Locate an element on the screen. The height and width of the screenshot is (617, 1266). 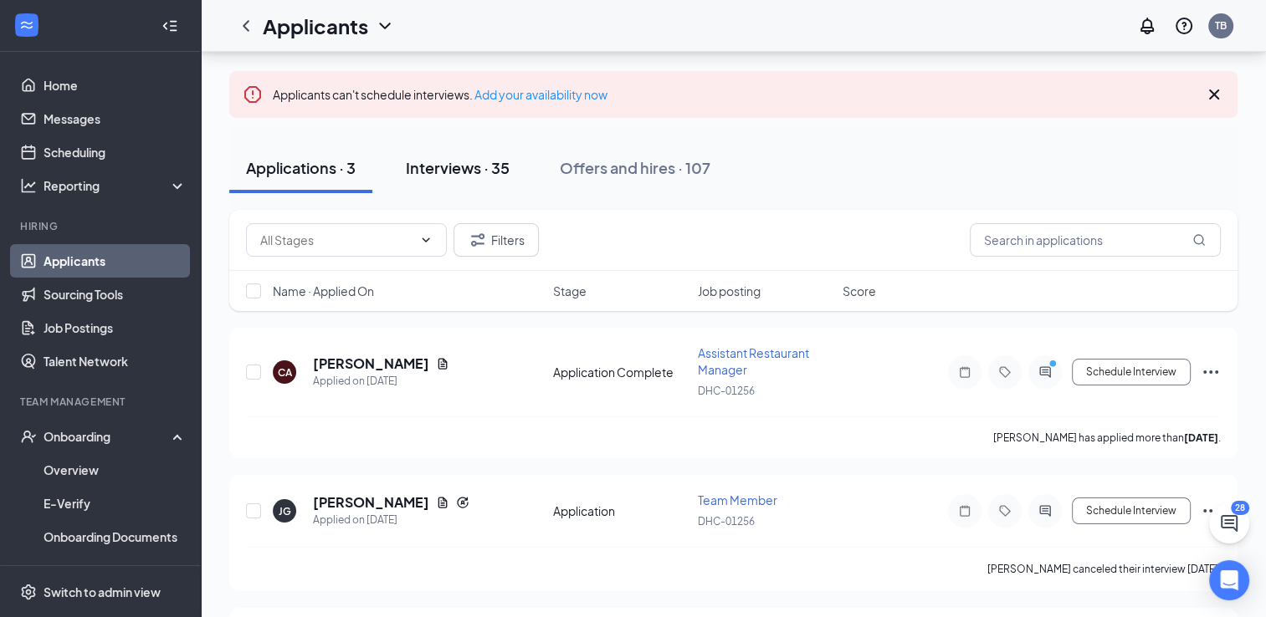
input: All Stages is located at coordinates (336, 240).